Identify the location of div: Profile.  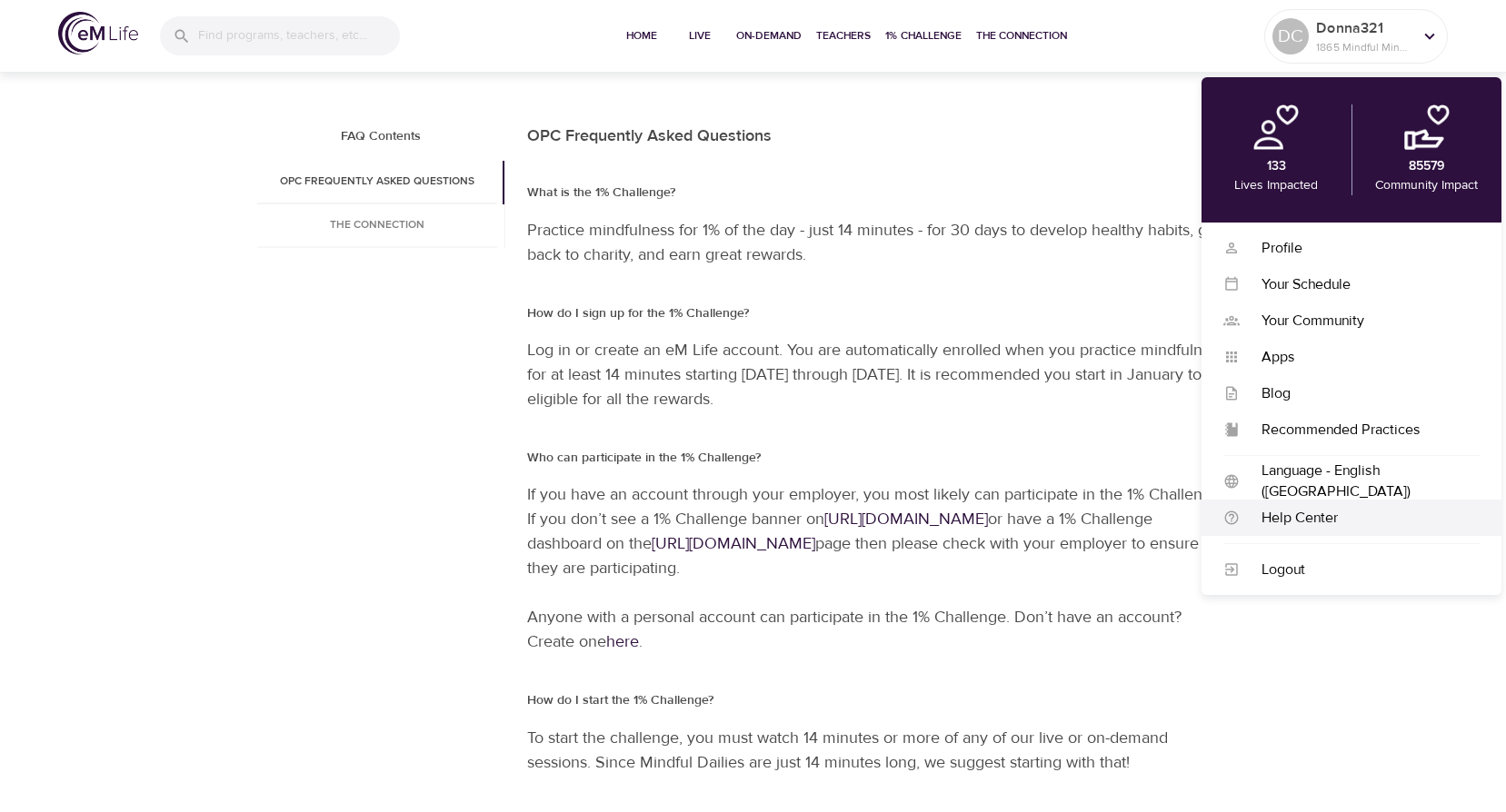
(1359, 248).